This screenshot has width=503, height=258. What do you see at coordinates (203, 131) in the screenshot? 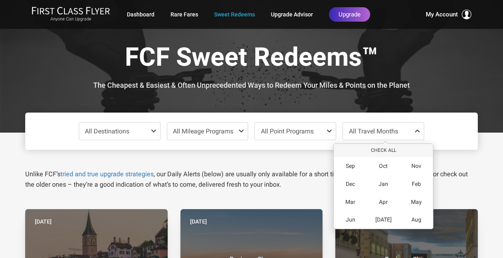
I see `span: All Mileage Programs` at bounding box center [203, 131].